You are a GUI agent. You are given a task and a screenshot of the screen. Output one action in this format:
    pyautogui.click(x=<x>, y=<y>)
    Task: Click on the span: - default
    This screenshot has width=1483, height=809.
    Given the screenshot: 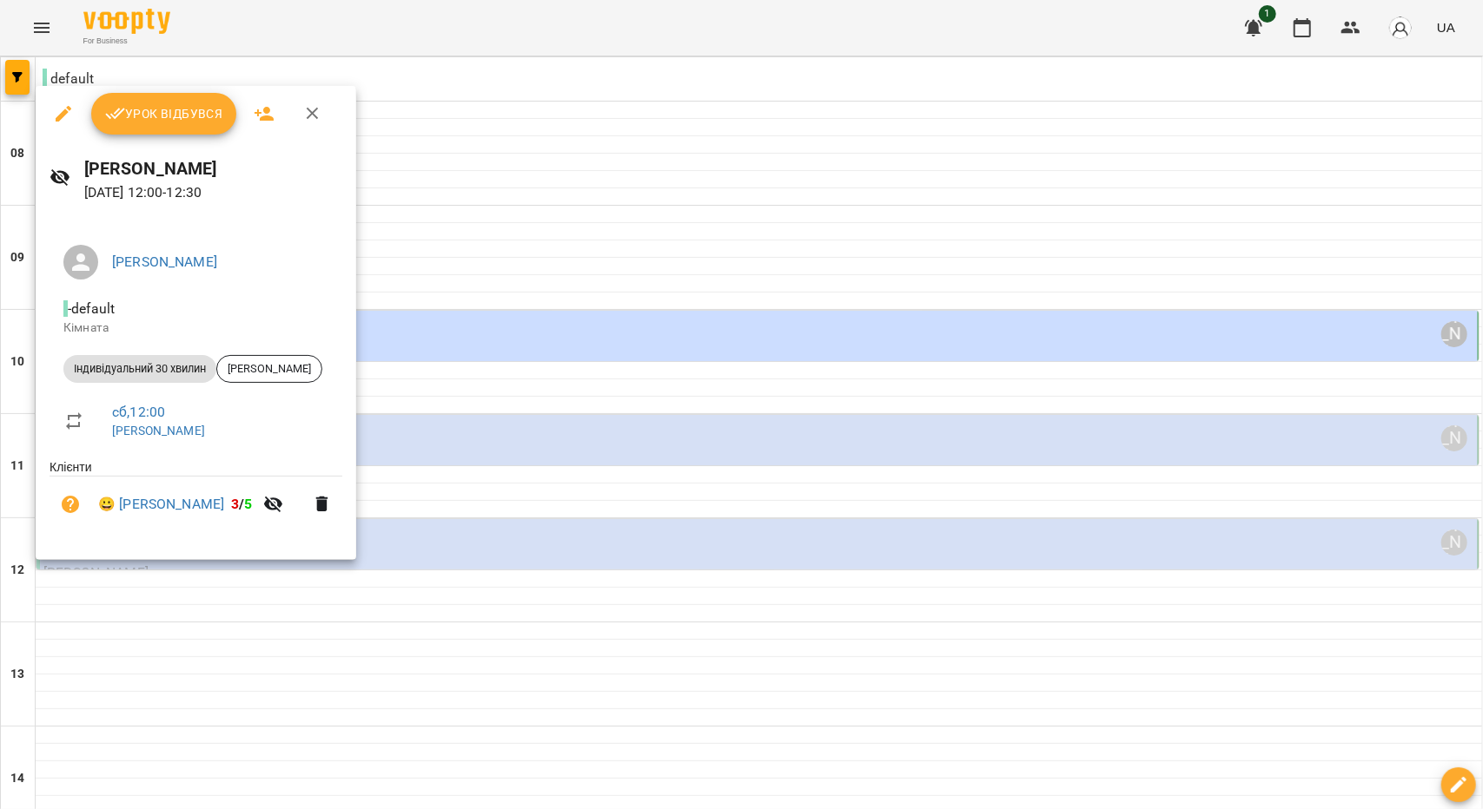 What is the action you would take?
    pyautogui.click(x=90, y=308)
    